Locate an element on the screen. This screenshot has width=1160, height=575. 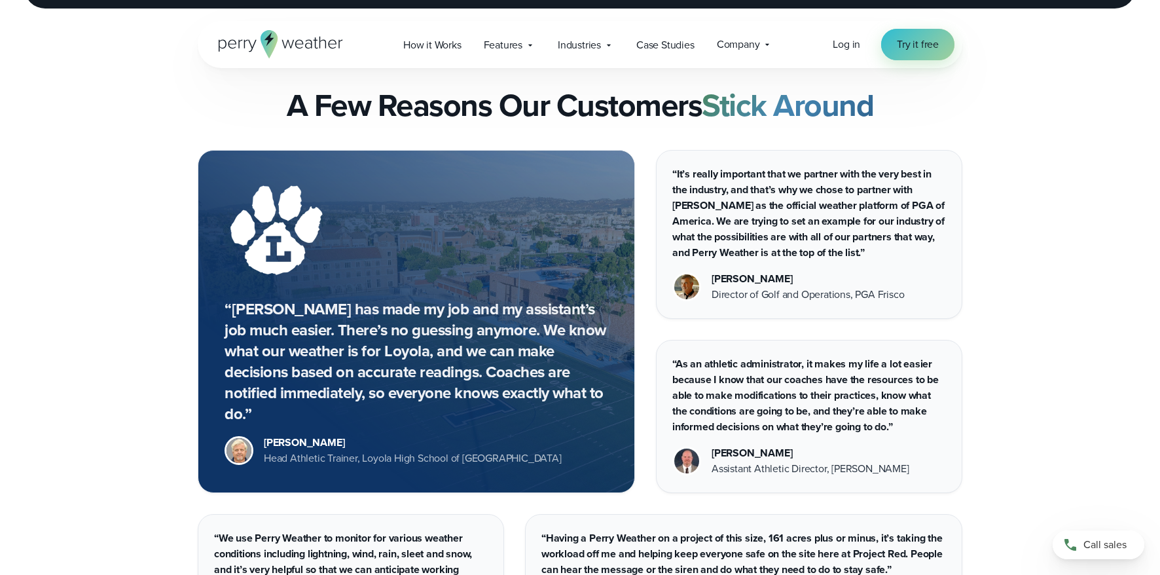
span: Company is located at coordinates (739, 45).